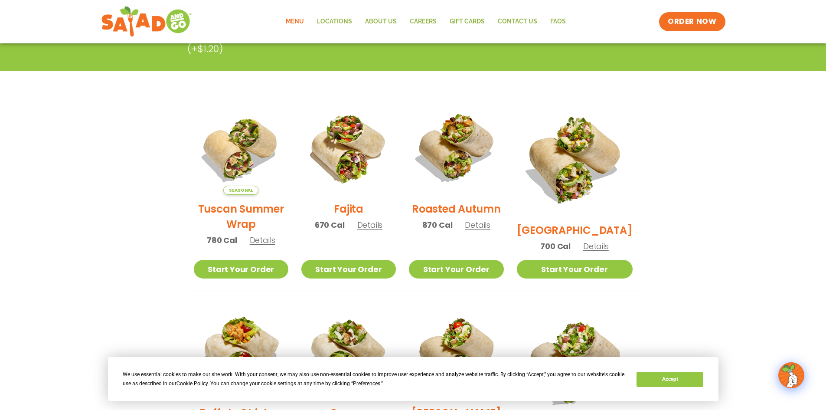  I want to click on span: Cookie Policy, so click(192, 383).